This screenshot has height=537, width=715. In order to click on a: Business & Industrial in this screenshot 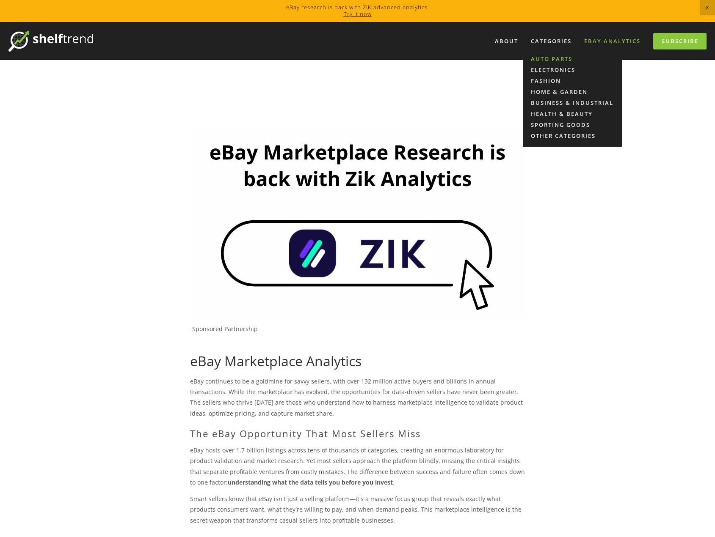, I will do `click(572, 103)`.